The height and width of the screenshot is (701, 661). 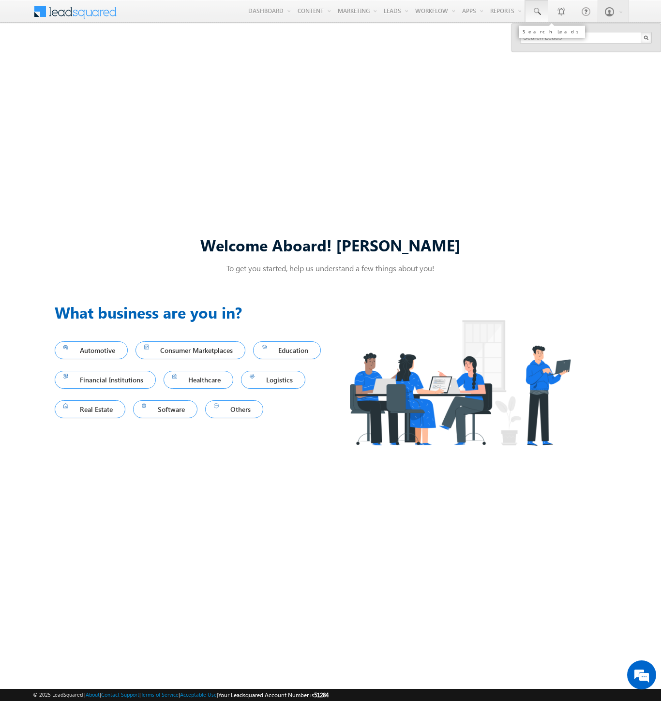 What do you see at coordinates (198, 380) in the screenshot?
I see `span: Healthcare` at bounding box center [198, 380].